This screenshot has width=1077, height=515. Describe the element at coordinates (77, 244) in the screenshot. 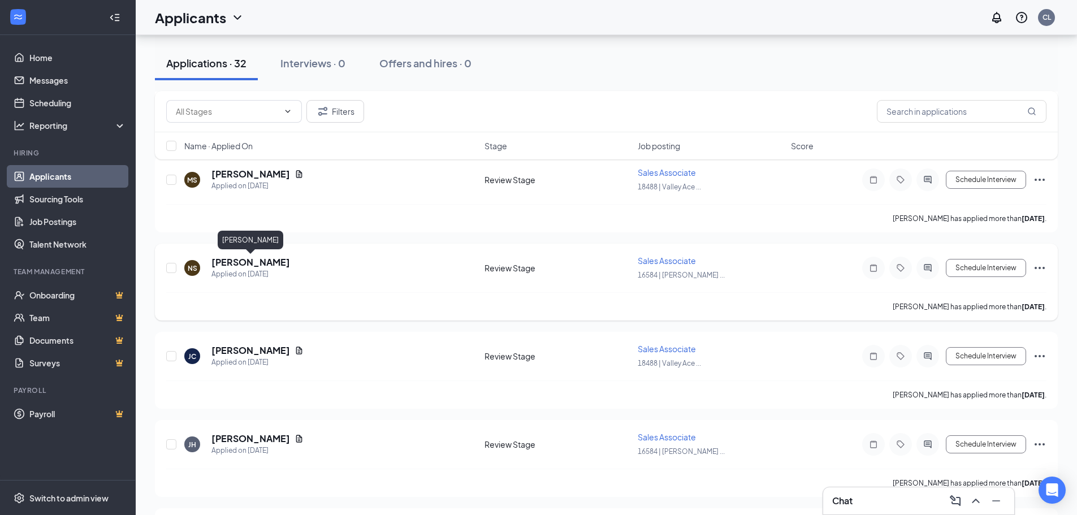

I see `a: Talent Network` at that location.